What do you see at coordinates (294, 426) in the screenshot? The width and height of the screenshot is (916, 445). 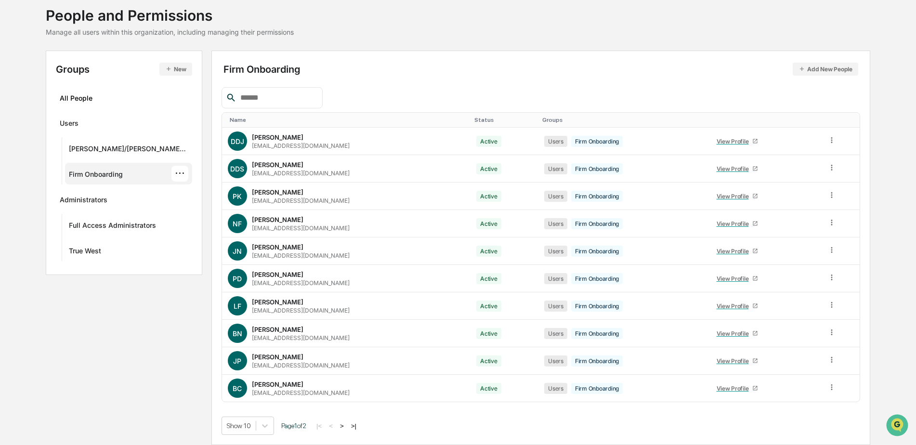 I see `span: Page 1 of 2` at bounding box center [294, 426].